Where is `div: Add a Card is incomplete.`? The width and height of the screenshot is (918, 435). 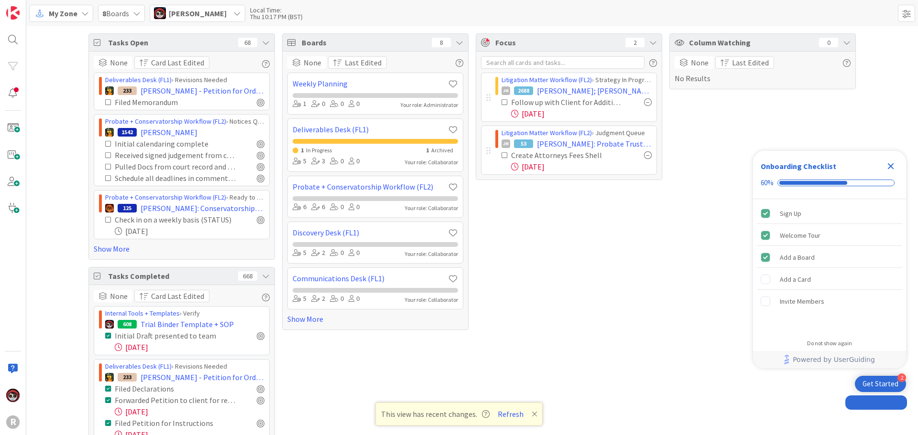
div: Add a Card is incomplete. is located at coordinates (829, 280).